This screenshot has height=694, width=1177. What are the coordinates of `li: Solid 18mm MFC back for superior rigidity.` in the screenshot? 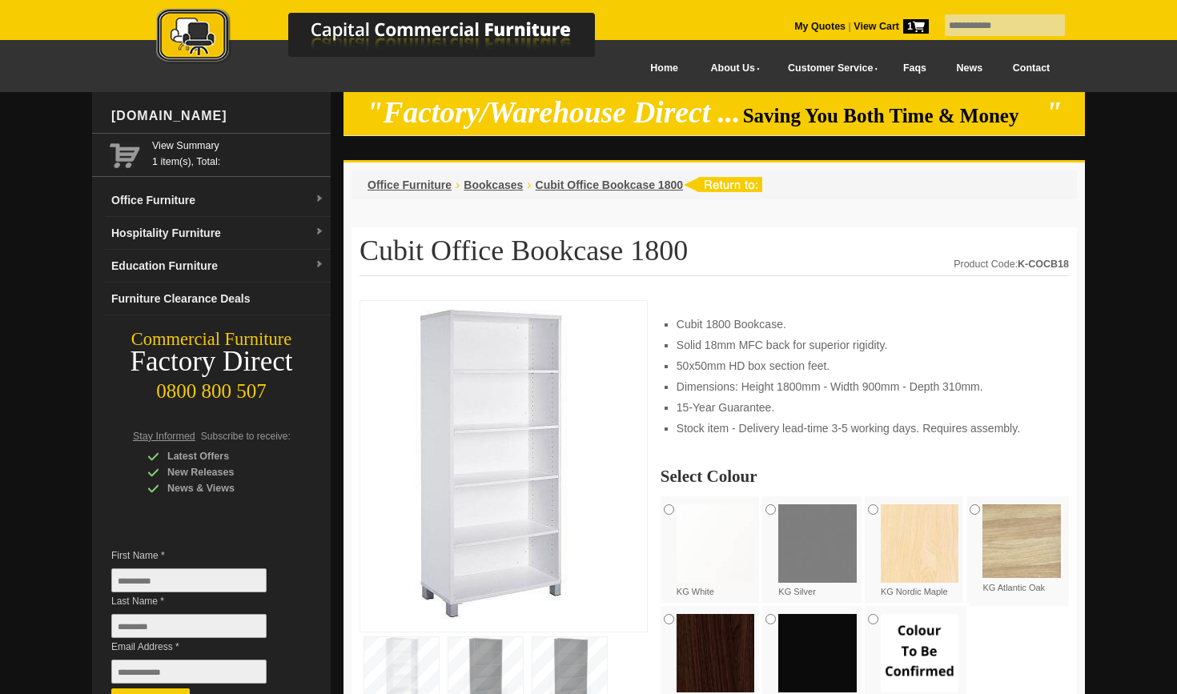 It's located at (865, 345).